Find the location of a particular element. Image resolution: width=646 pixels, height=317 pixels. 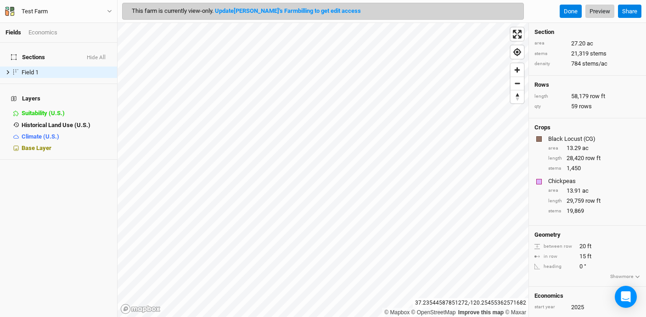

div: 27.20 is located at coordinates (587, 44).